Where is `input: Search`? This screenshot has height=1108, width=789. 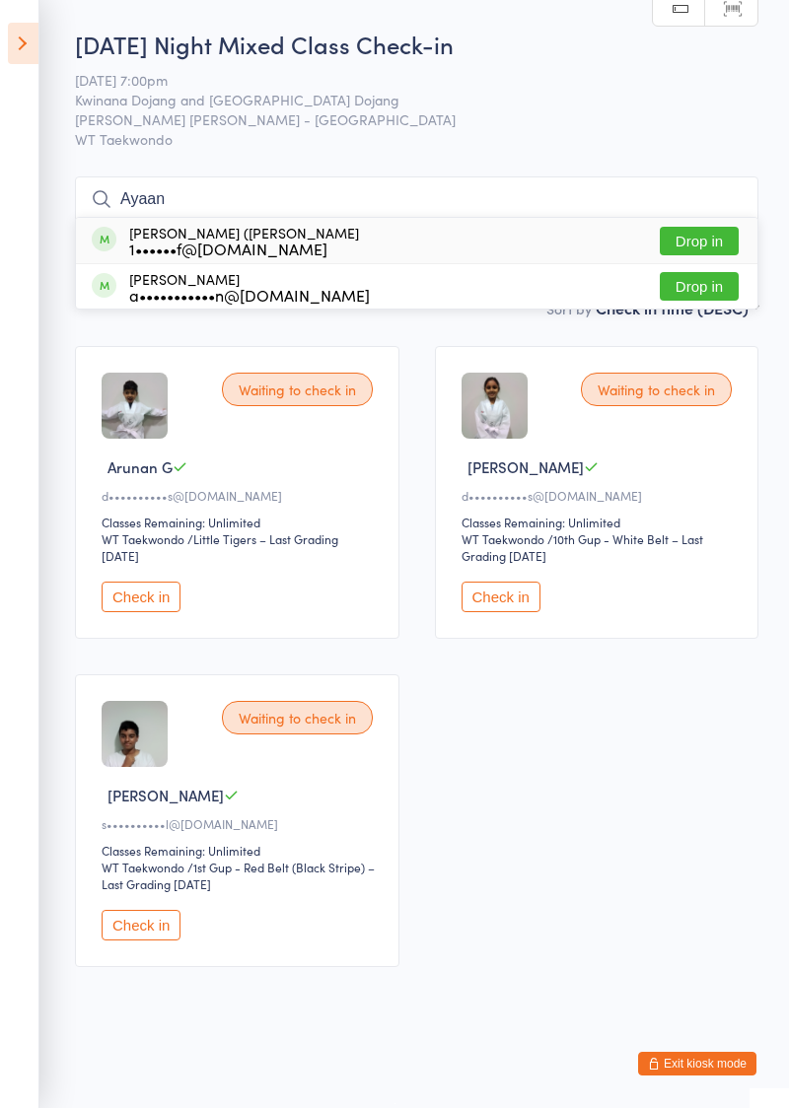
input: Search is located at coordinates (416, 199).